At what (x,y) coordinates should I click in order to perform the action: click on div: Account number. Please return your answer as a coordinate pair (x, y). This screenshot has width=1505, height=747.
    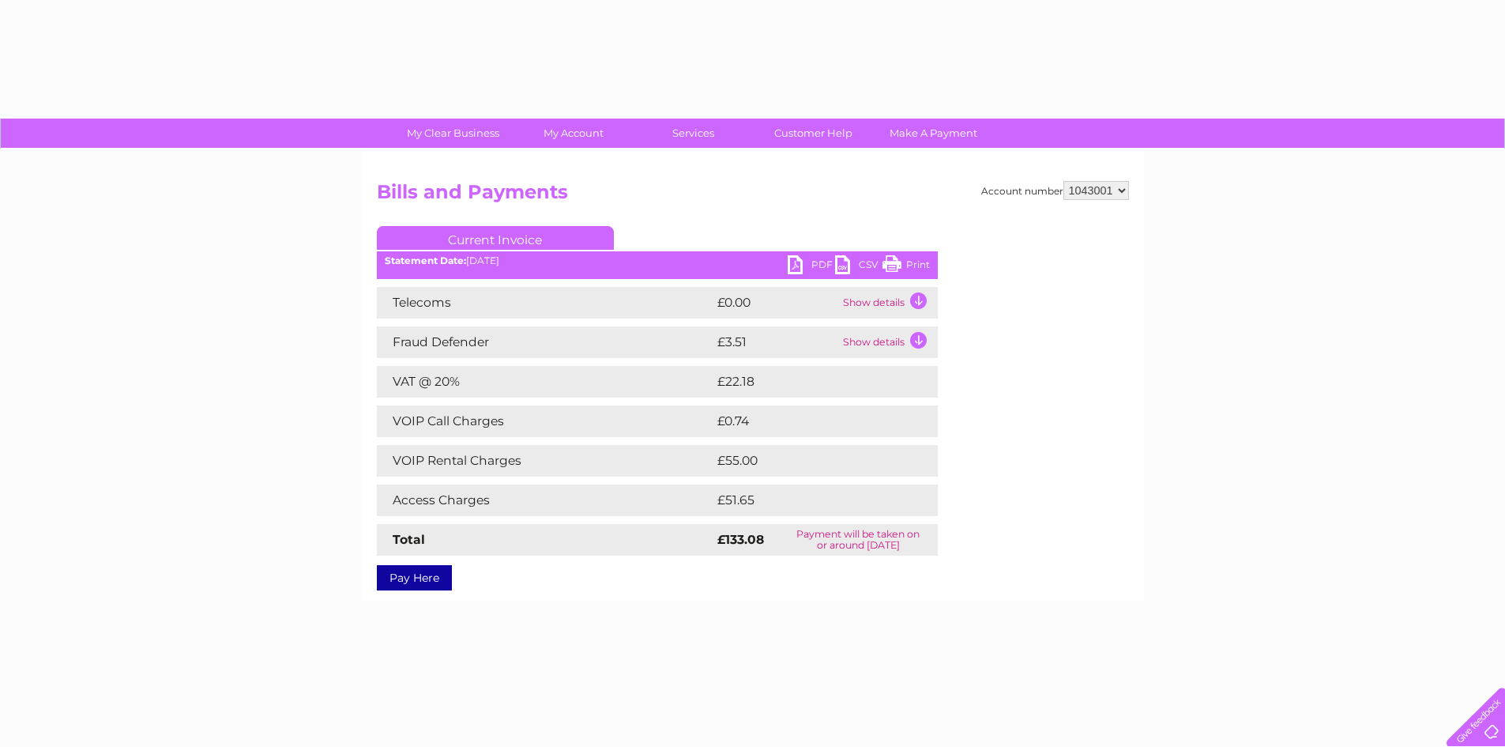
    Looking at the image, I should click on (1055, 190).